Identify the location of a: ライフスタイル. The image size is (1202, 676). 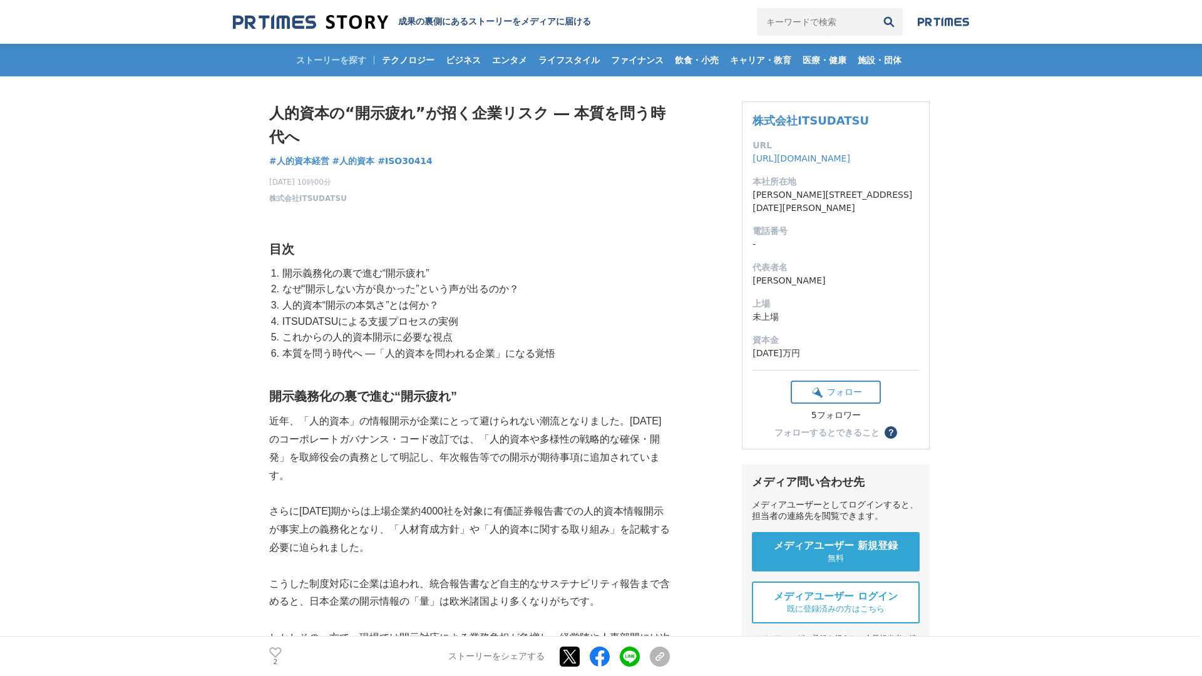
(569, 60).